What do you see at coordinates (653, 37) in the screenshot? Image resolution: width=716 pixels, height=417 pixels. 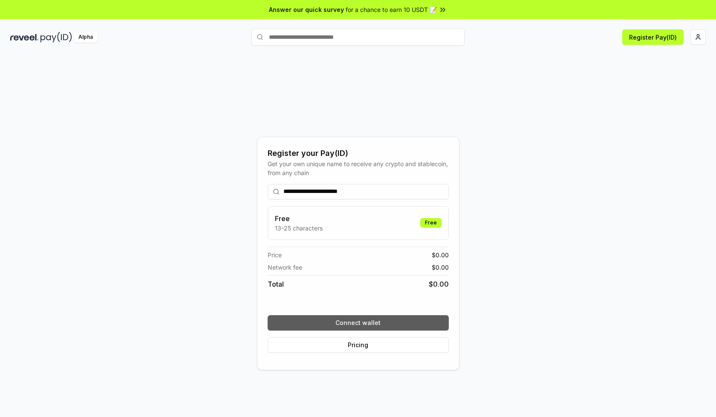 I see `button: Register Pay(ID)` at bounding box center [653, 37].